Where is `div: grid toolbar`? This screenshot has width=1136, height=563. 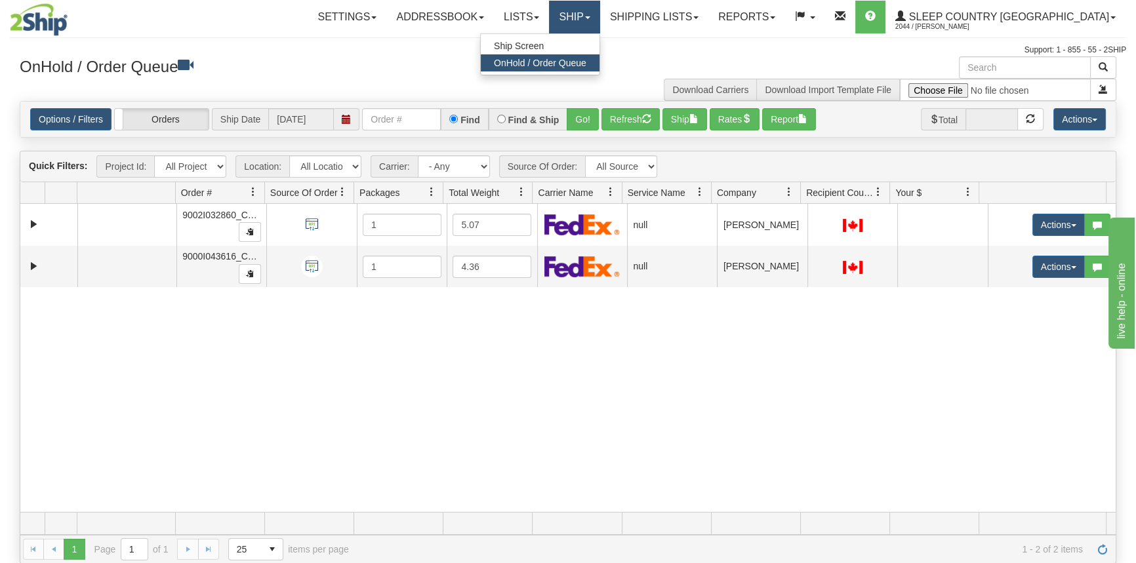 div: grid toolbar is located at coordinates (568, 167).